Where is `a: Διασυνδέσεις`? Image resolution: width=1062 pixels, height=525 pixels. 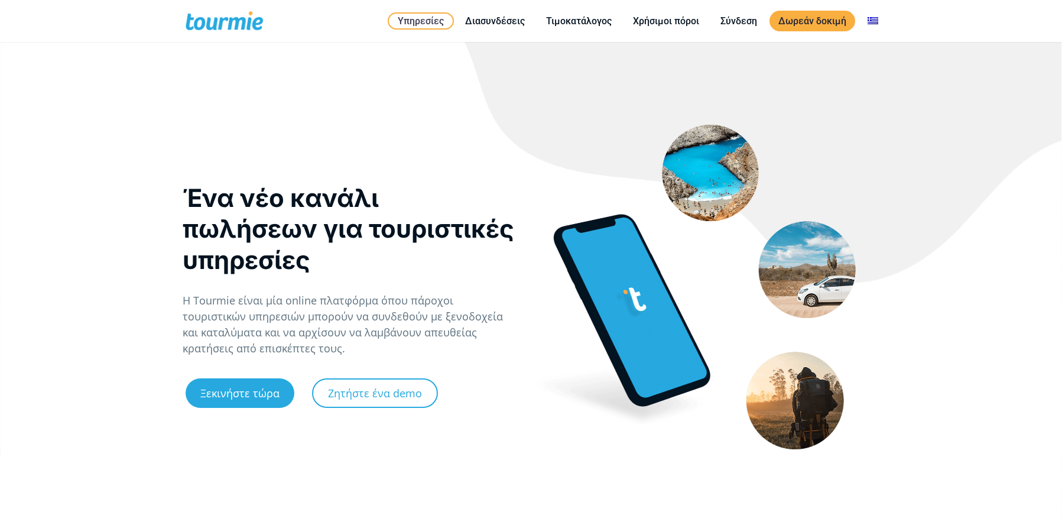
a: Διασυνδέσεις is located at coordinates (494, 21).